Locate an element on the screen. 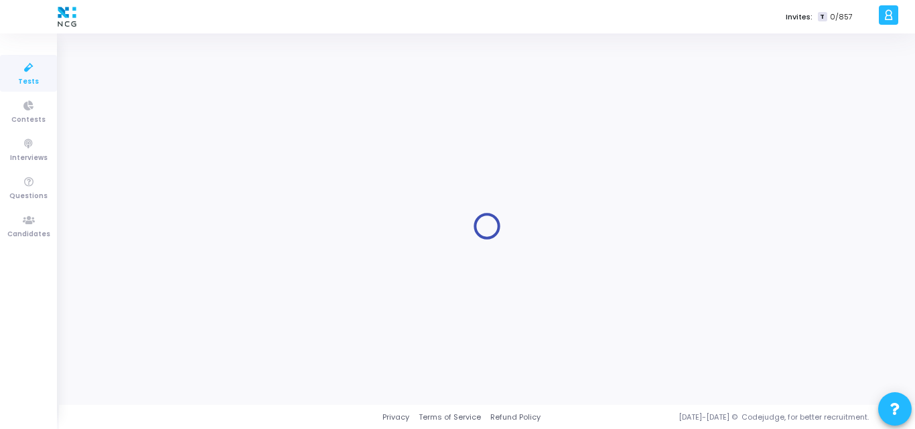 Image resolution: width=915 pixels, height=429 pixels. span: T is located at coordinates (821, 17).